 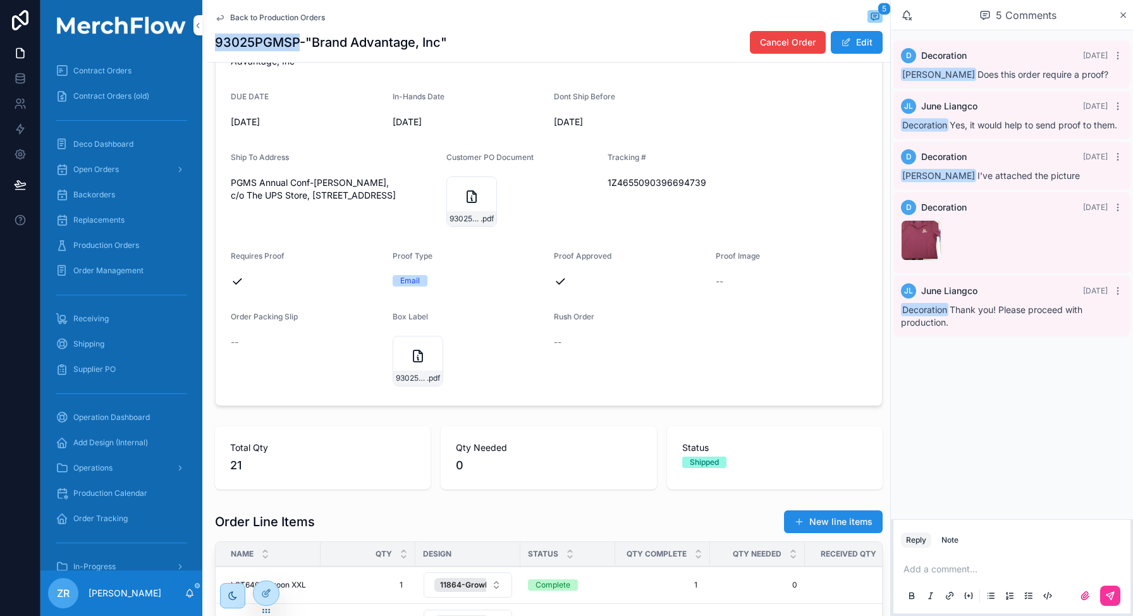 I want to click on button: Note, so click(x=950, y=540).